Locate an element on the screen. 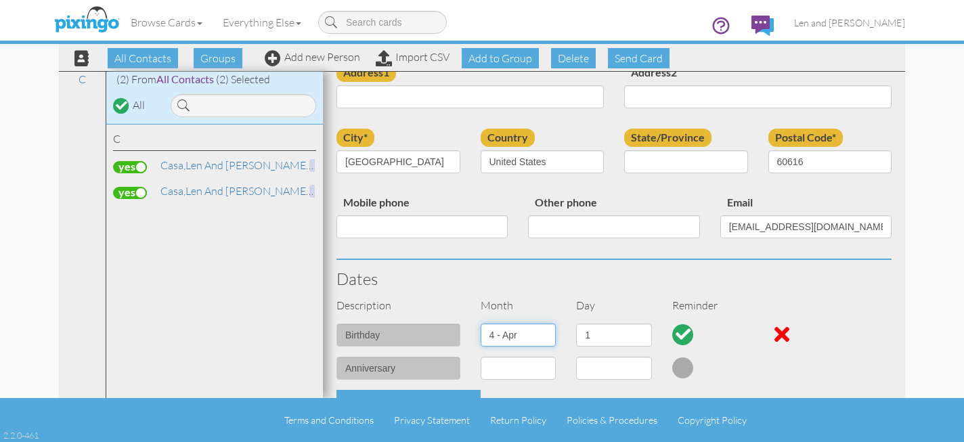 This screenshot has width=964, height=442. label: Email is located at coordinates (740, 202).